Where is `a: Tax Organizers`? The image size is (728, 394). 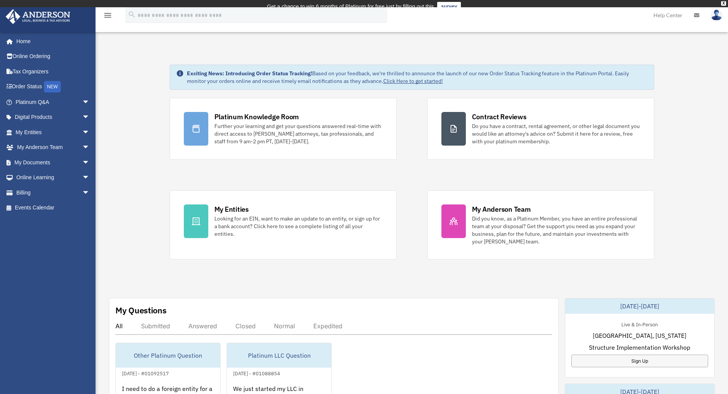 a: Tax Organizers is located at coordinates (53, 72).